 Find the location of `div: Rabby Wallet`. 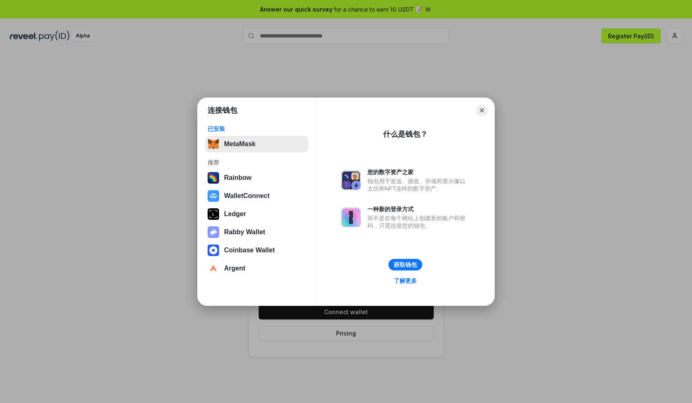

div: Rabby Wallet is located at coordinates (245, 232).